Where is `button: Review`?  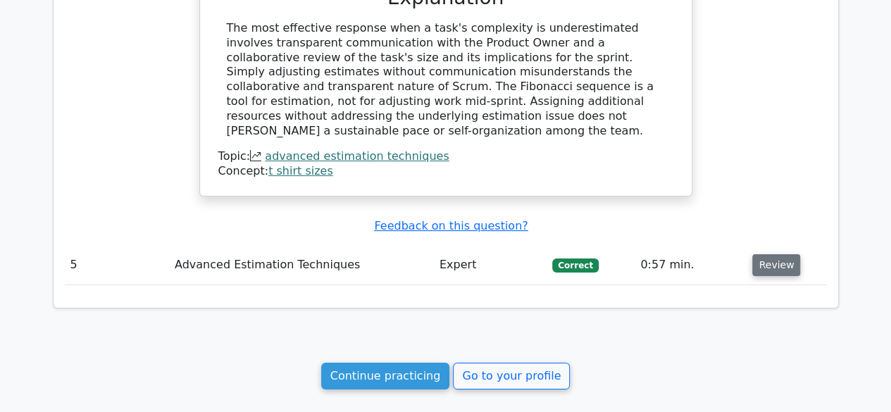 button: Review is located at coordinates (776, 265).